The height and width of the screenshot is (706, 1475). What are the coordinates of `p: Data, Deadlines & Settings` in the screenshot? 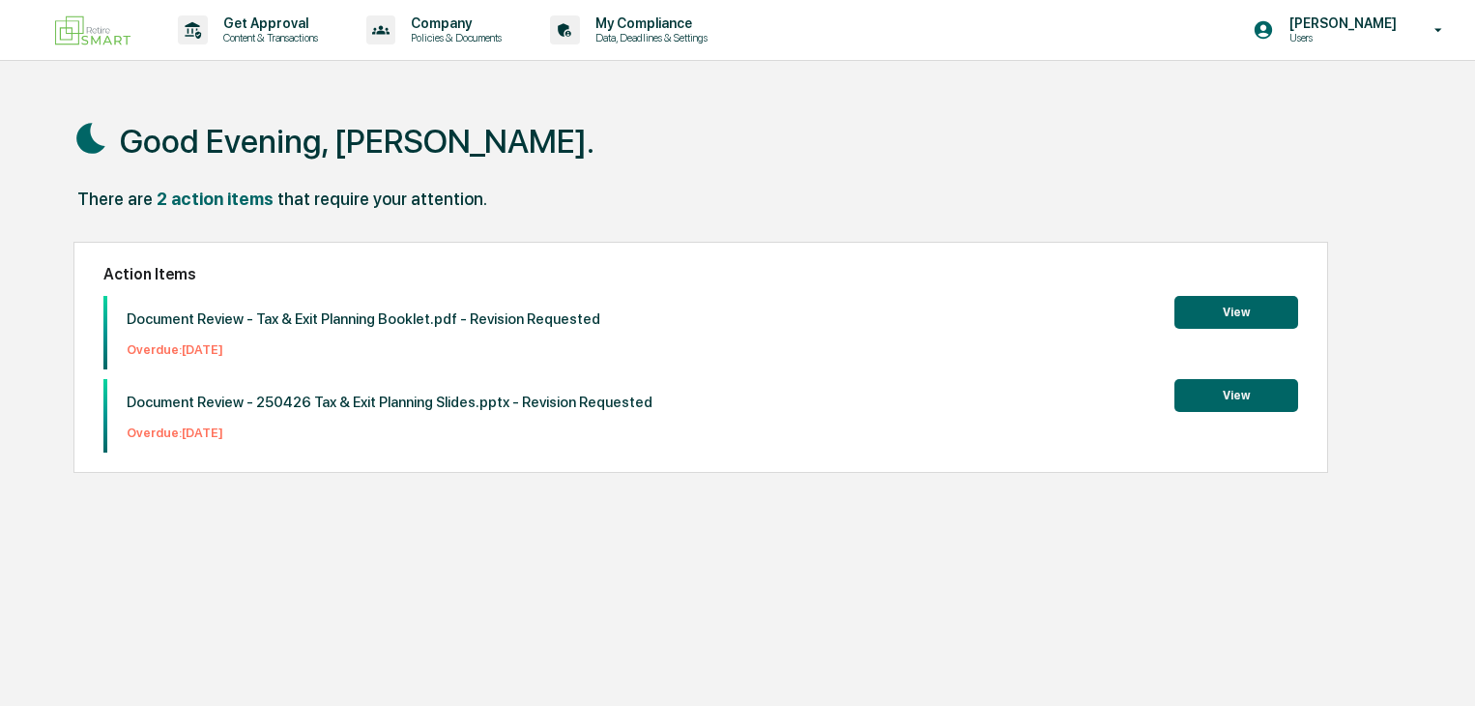 It's located at (649, 38).